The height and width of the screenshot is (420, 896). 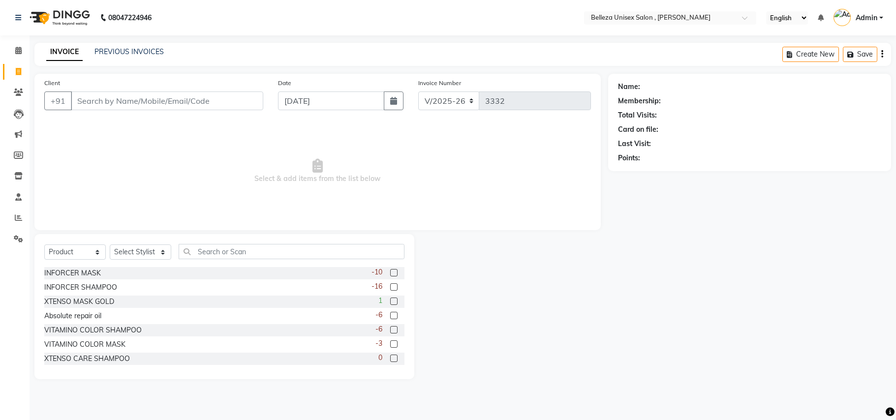 What do you see at coordinates (380, 358) in the screenshot?
I see `span: 0` at bounding box center [380, 358].